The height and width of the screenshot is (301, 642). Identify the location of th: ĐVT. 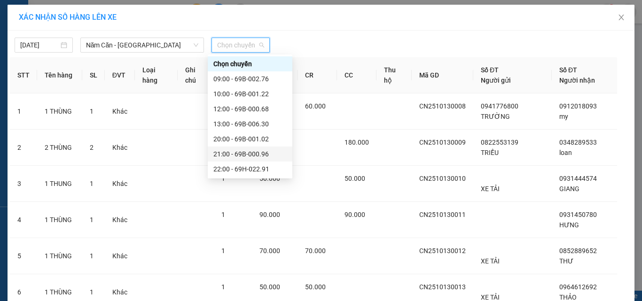
(120, 75).